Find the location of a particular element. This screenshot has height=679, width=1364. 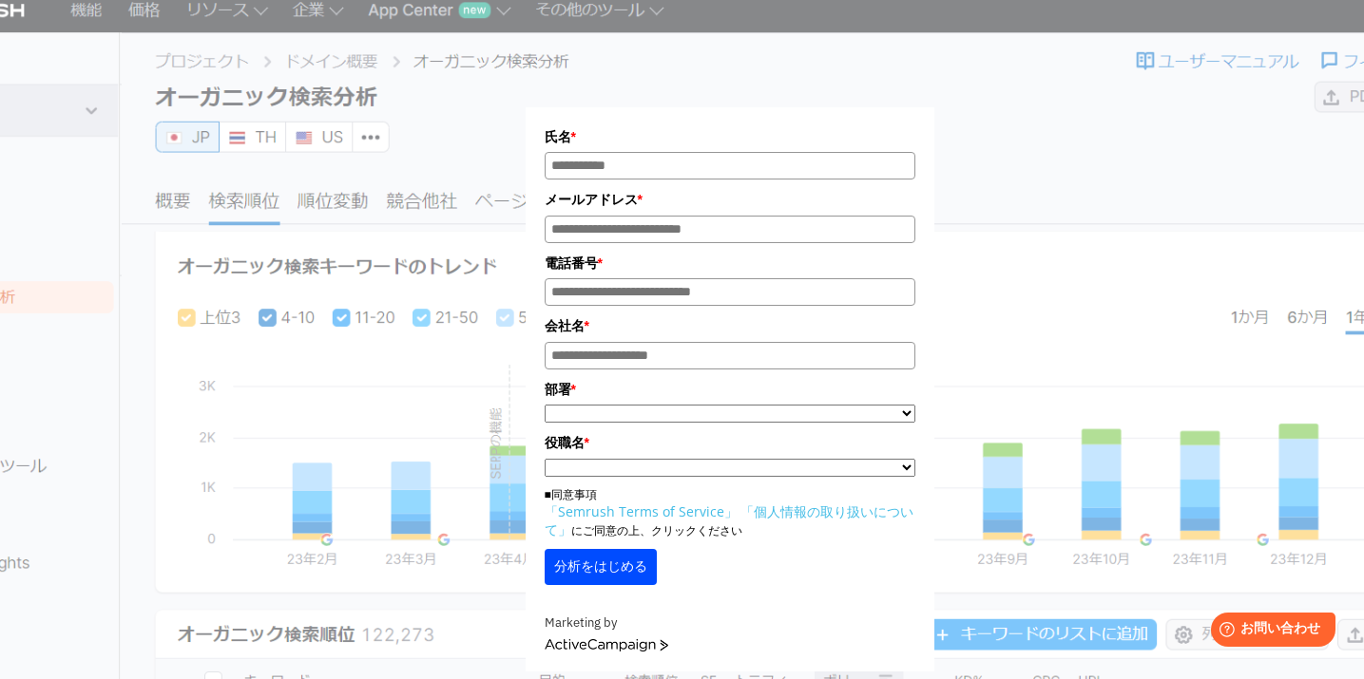

label: 氏名 is located at coordinates (730, 137).